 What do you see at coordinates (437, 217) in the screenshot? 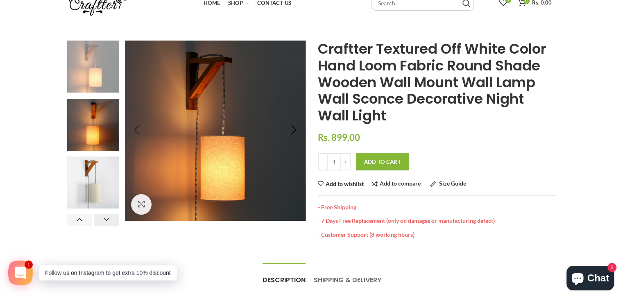
I see `div: - Free Shipping - 7 Days Free Replacement (only on damages or manufacturing defect) - Customer Su...` at bounding box center [437, 217].